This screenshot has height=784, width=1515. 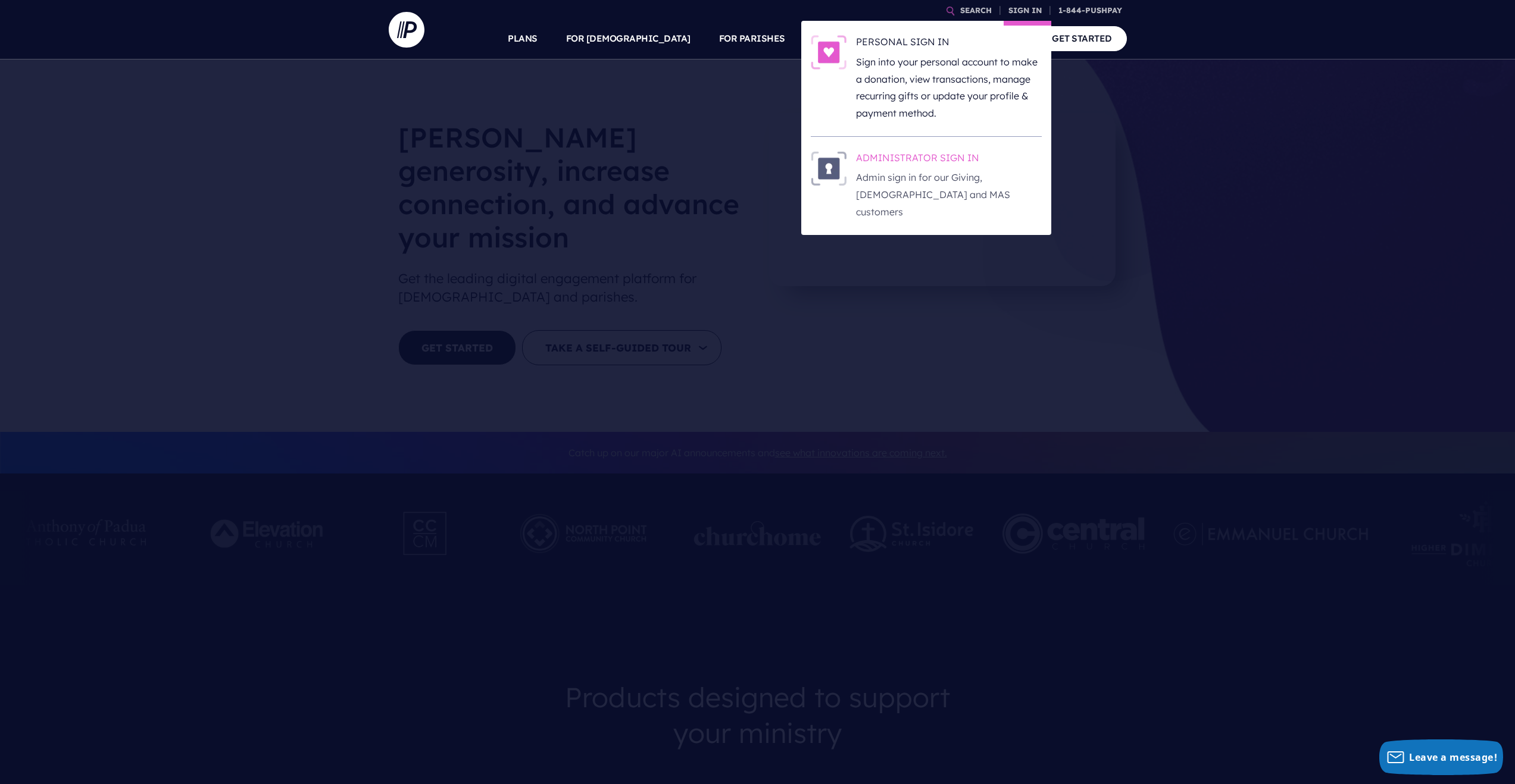 I want to click on a: PERSONAL SIGN IN - Illustration PERSONAL SIGN IN Sign into your personal account to make a donati..., so click(x=926, y=78).